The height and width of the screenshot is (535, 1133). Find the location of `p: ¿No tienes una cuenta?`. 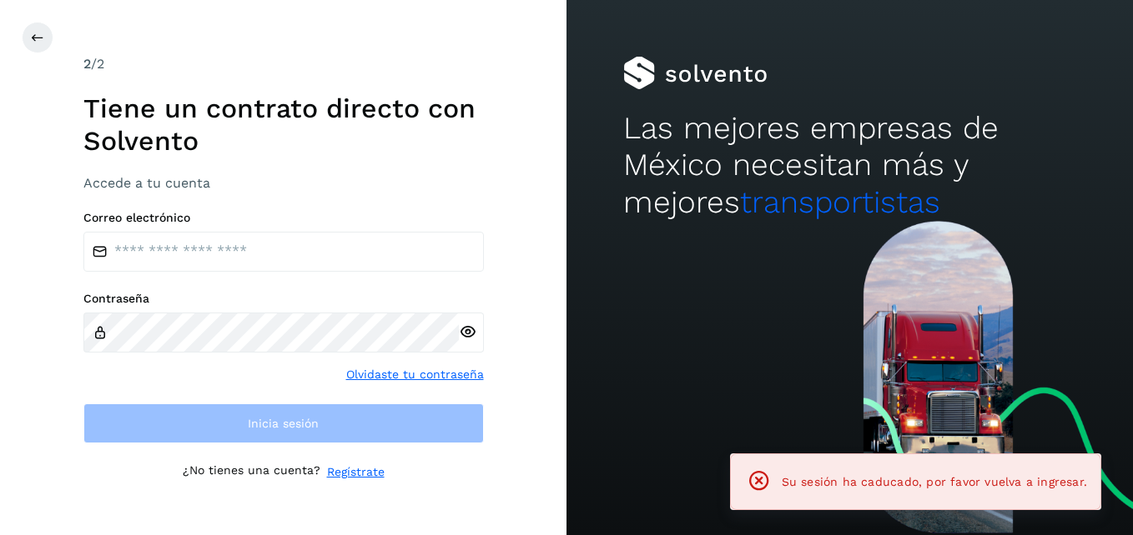

p: ¿No tienes una cuenta? is located at coordinates (251, 472).